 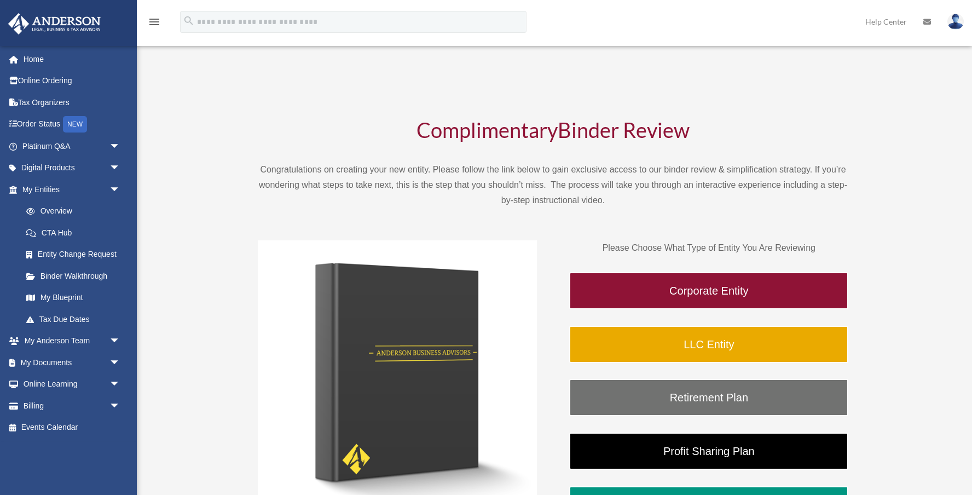 I want to click on p: Please Choose What Type of Entity You Are Reviewing, so click(x=708, y=248).